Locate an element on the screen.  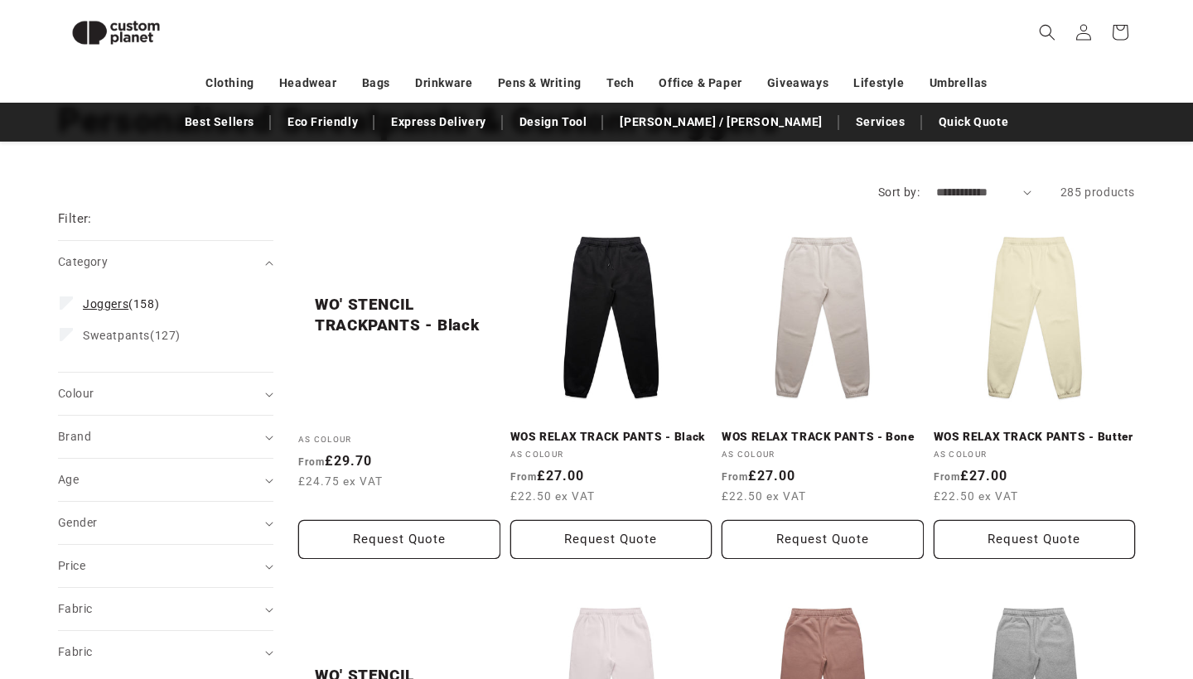
a: Lifestyle is located at coordinates (878, 83).